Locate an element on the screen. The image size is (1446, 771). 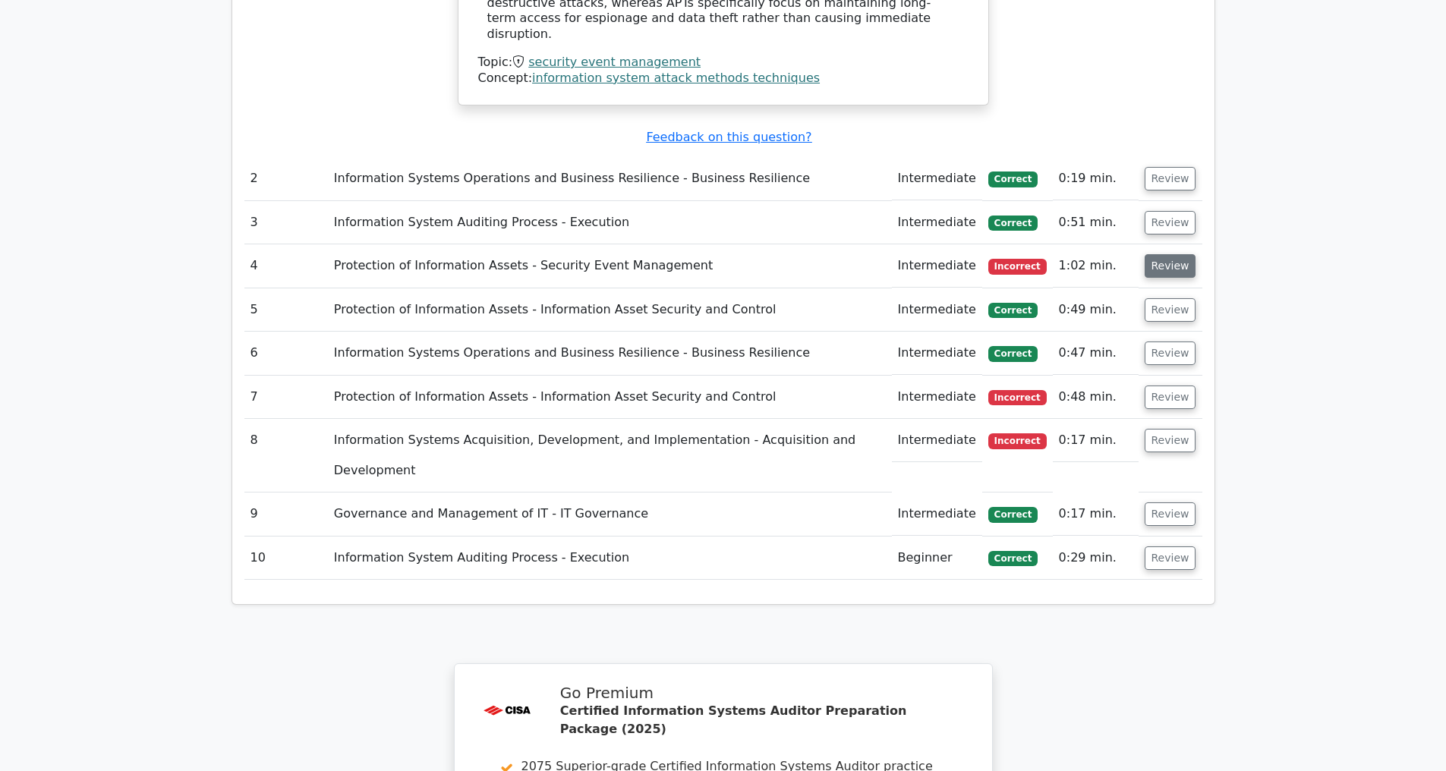
td: Governance and Management of IT - IT Governance is located at coordinates (609, 514).